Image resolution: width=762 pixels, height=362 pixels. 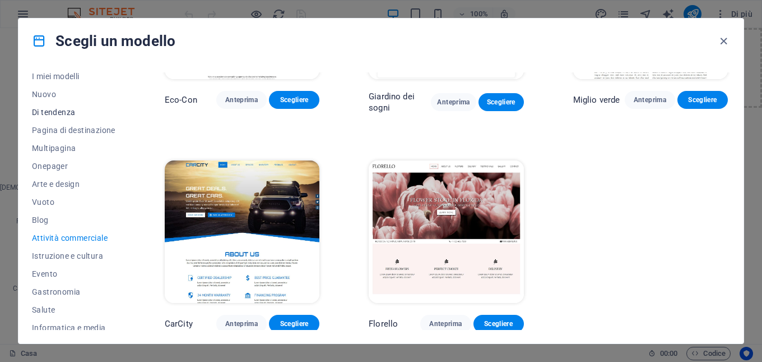 I want to click on button: Gastronomia, so click(x=73, y=291).